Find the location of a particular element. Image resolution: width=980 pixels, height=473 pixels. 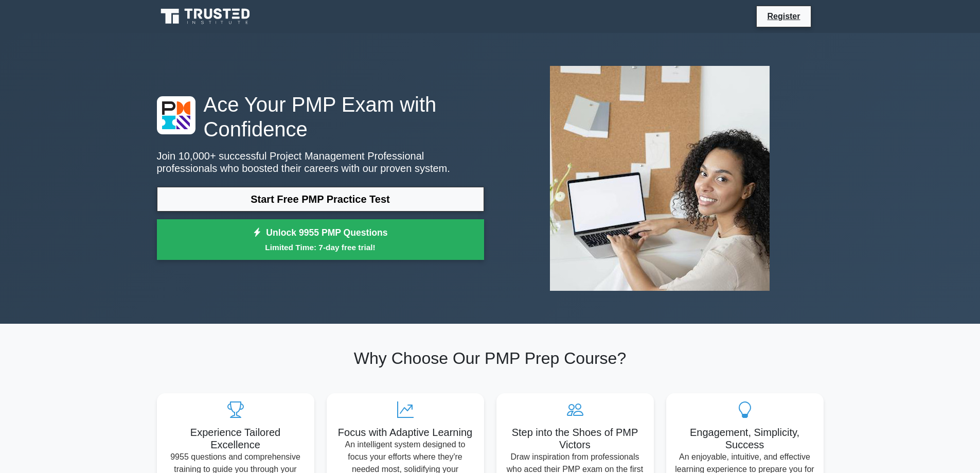

a: Start Free PMP Practice Test is located at coordinates (321, 199).